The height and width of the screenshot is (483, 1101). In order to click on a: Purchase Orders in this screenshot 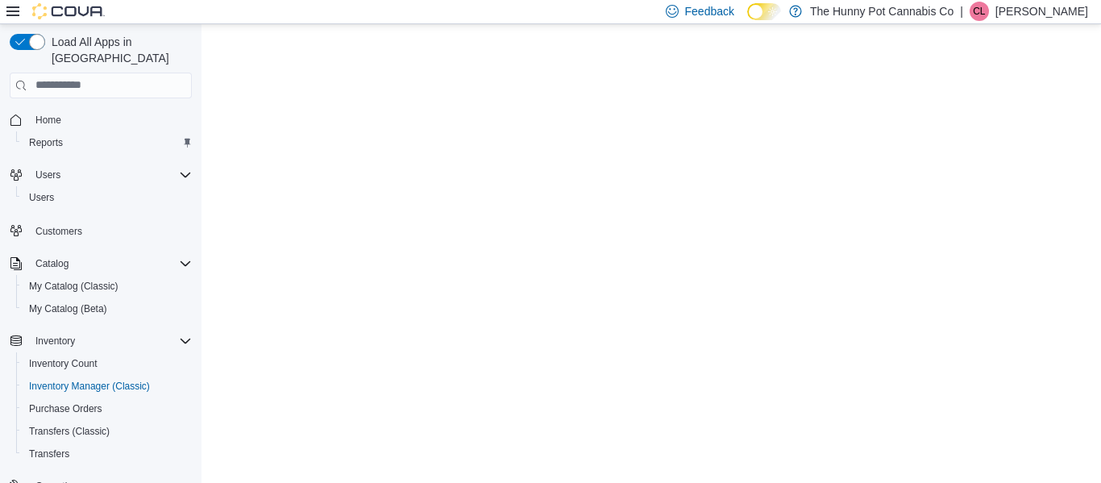, I will do `click(65, 409)`.